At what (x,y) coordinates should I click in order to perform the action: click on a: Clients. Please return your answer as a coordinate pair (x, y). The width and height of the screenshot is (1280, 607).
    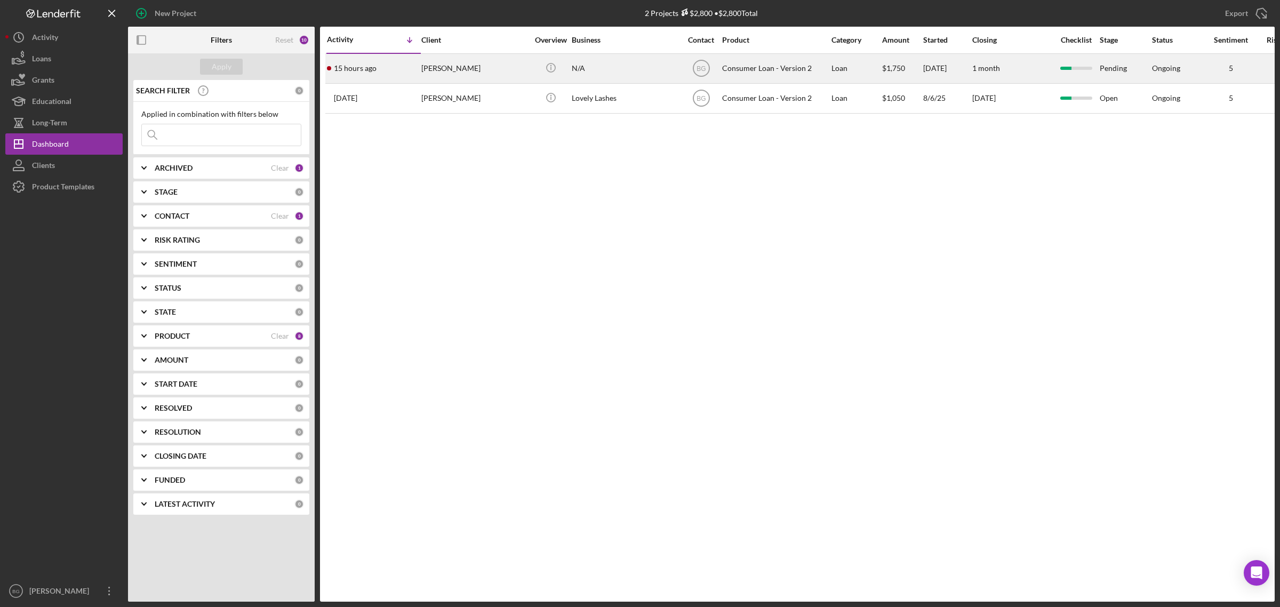
    Looking at the image, I should click on (64, 165).